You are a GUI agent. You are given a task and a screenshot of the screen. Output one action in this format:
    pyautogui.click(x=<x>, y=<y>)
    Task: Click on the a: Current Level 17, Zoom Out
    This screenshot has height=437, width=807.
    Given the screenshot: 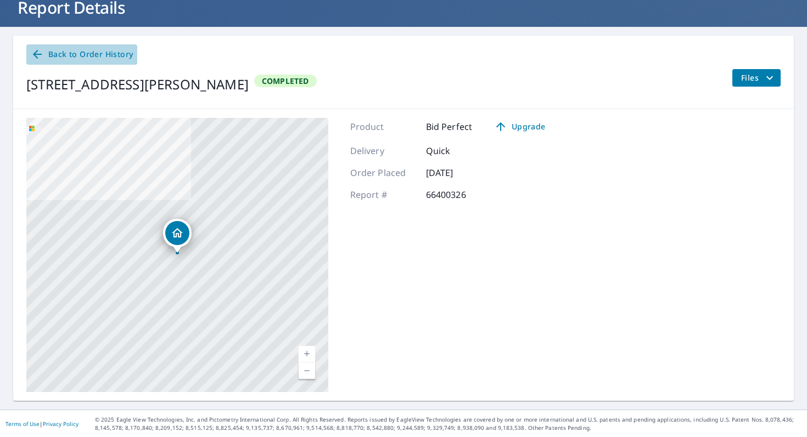 What is the action you would take?
    pyautogui.click(x=307, y=371)
    